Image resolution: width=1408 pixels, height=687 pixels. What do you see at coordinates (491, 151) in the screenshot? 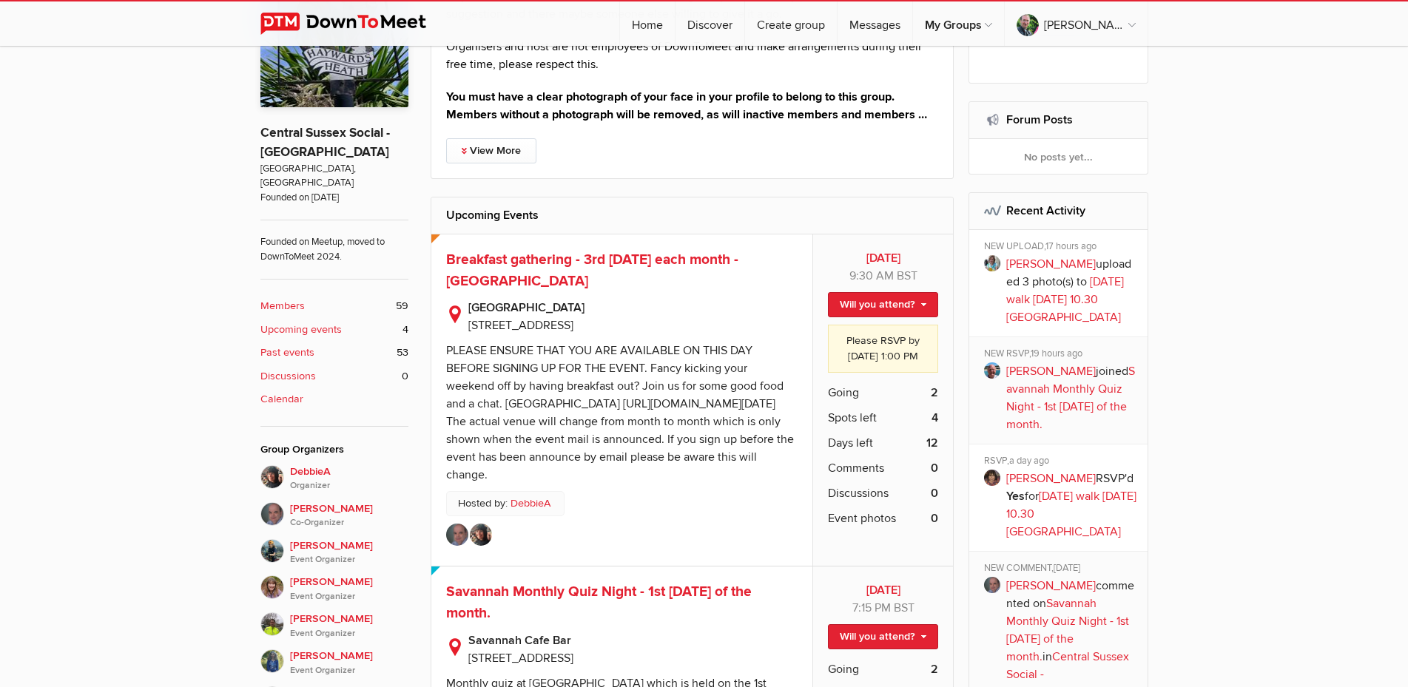
I see `a: View More` at bounding box center [491, 151].